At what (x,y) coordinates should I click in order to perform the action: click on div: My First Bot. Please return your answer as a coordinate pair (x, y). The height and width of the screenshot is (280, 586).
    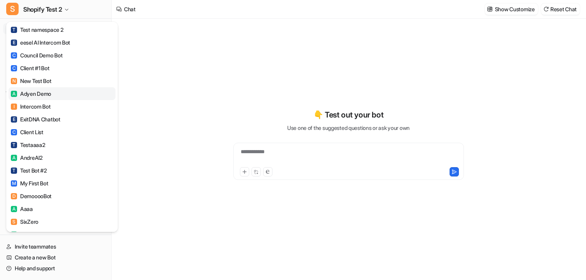
    Looking at the image, I should click on (29, 183).